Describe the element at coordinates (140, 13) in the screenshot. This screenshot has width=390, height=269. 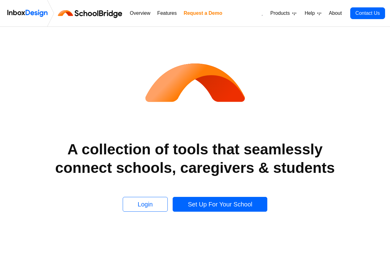
I see `a: Overview` at that location.